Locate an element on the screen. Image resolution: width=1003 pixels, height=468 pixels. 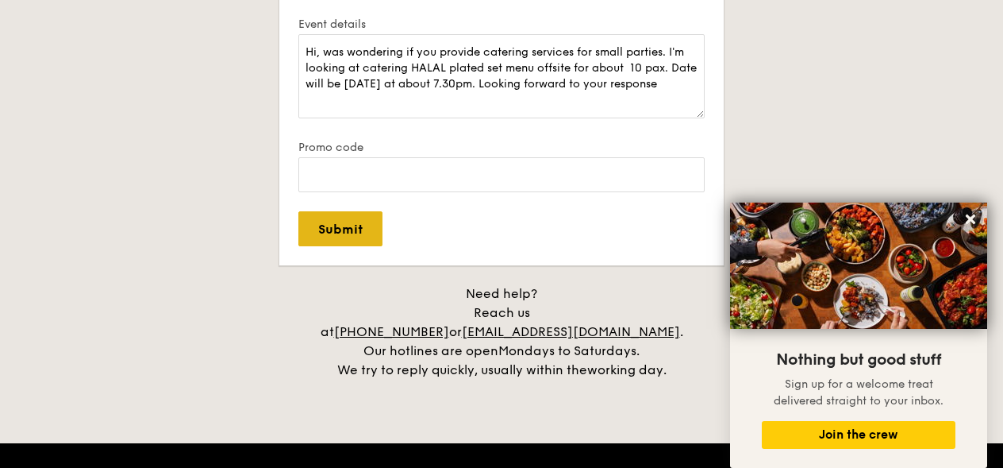
label: Promo code is located at coordinates (502, 147).